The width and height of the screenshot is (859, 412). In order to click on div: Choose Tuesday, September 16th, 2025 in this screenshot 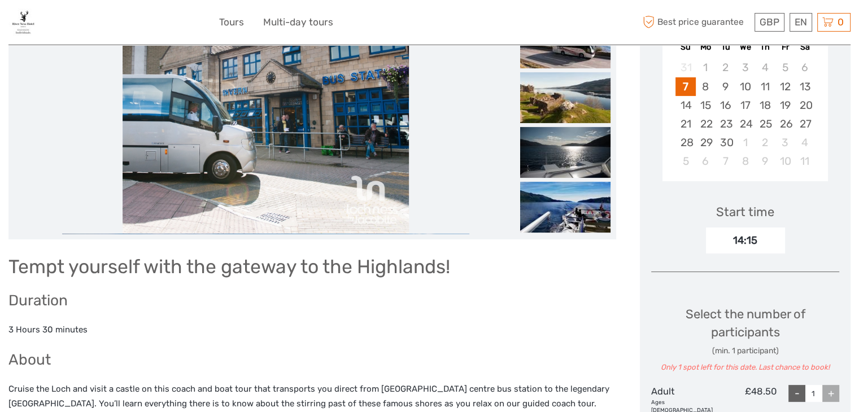, I will do `click(725, 105)`.